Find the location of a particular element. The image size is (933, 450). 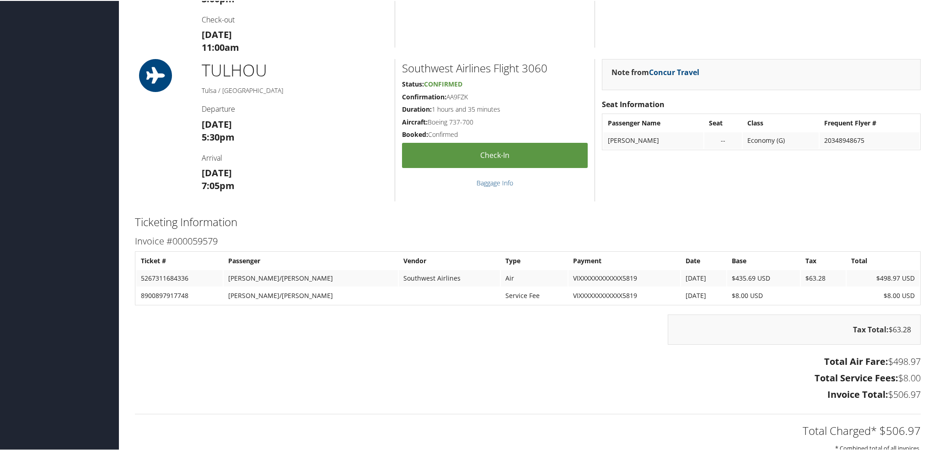

h5: 1 hours and 35 minutes is located at coordinates (495, 108).